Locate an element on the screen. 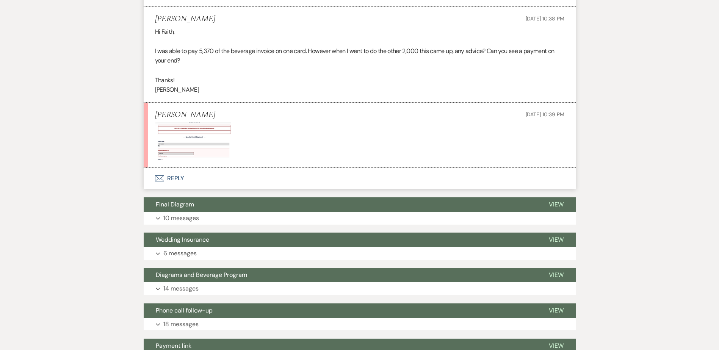 Image resolution: width=719 pixels, height=350 pixels. button: Phone call follow-up is located at coordinates (340, 311).